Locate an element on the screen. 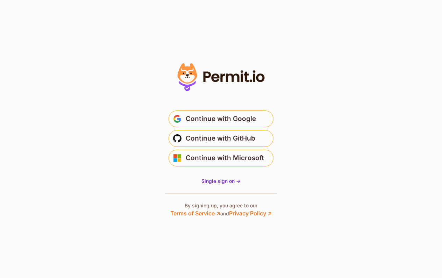 Image resolution: width=442 pixels, height=278 pixels. span: Single sign on -> is located at coordinates (221, 181).